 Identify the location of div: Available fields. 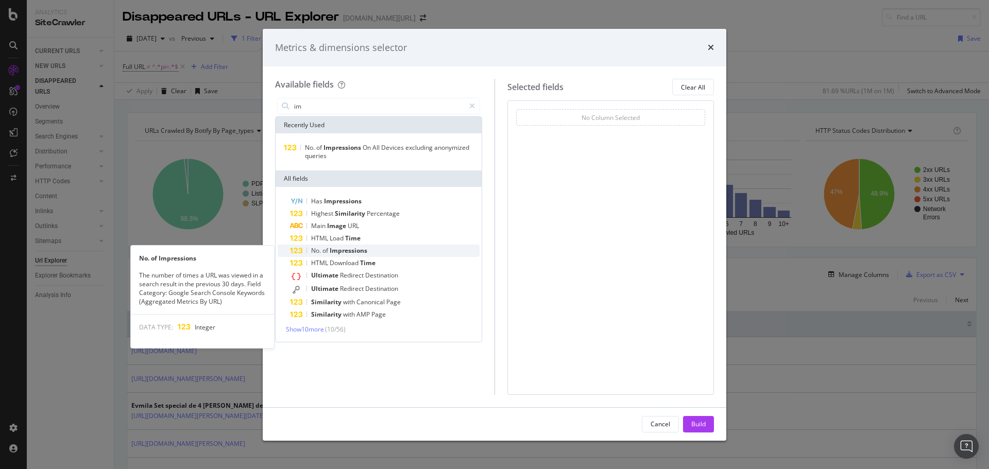
(304, 84).